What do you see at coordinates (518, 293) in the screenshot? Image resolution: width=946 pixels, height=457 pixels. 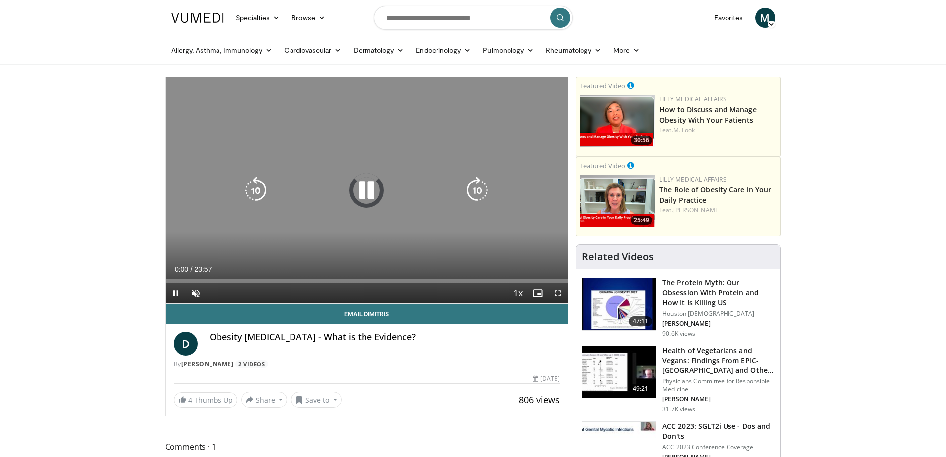 I see `button: Playback Rate` at bounding box center [518, 293].